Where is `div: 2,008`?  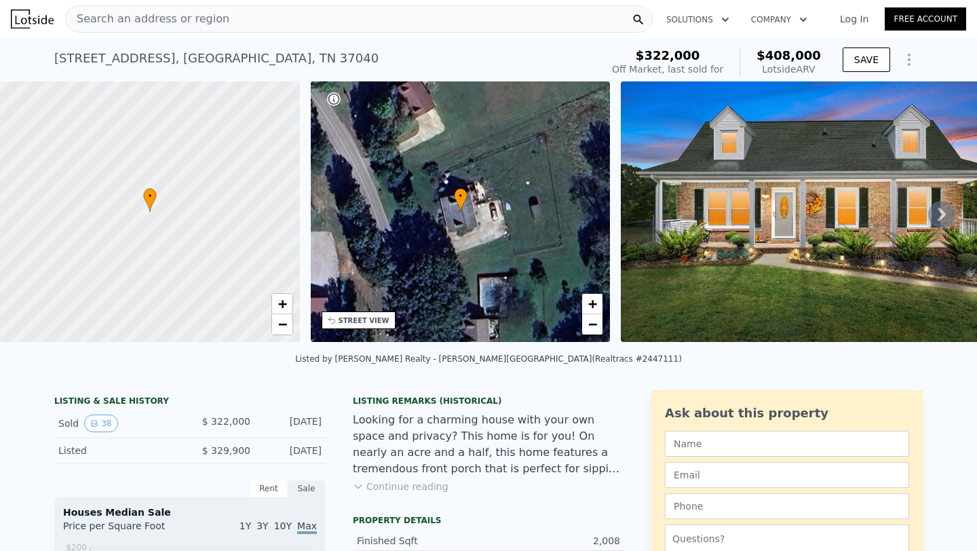
div: 2,008 is located at coordinates (554, 541).